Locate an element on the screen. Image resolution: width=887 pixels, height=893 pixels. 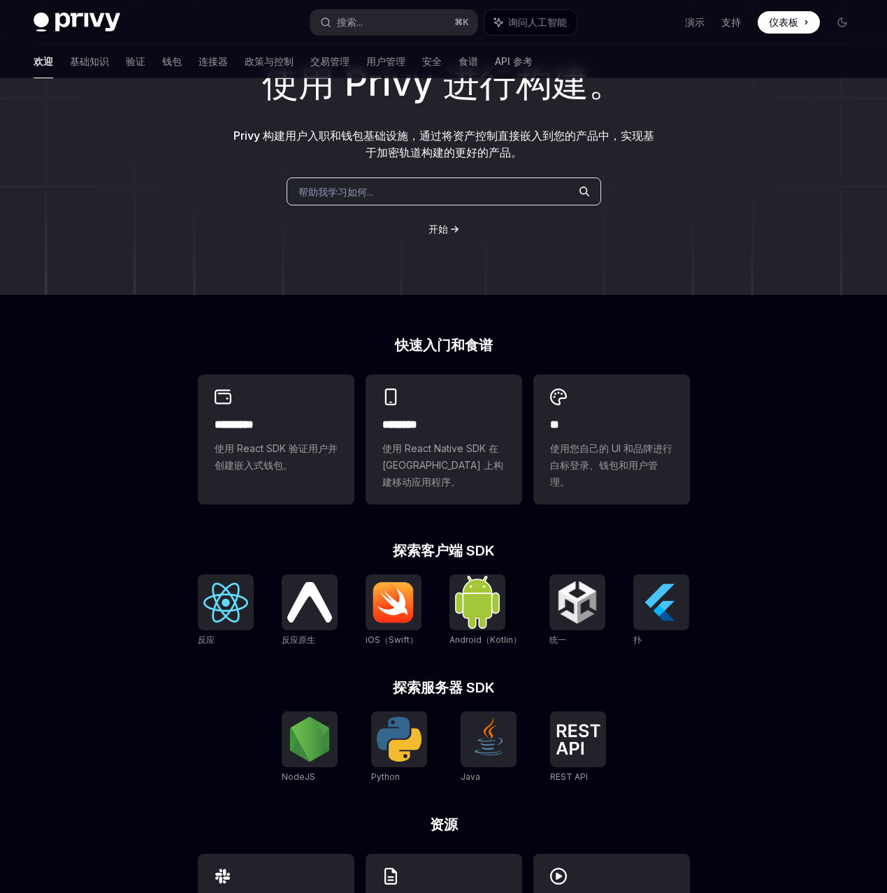
a: 用户管理 is located at coordinates (386, 61).